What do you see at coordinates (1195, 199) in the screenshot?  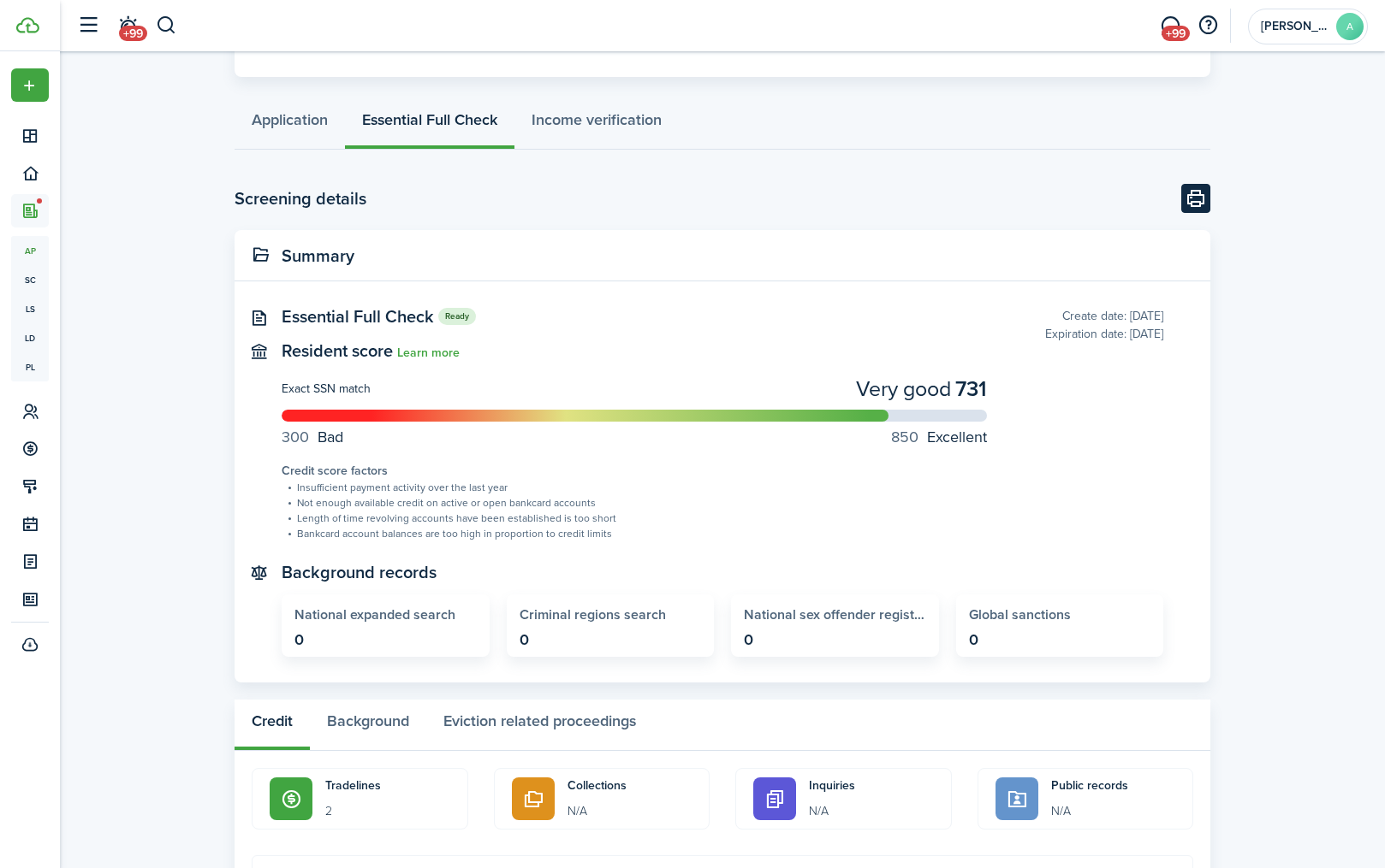 I see `button: Print` at bounding box center [1195, 199].